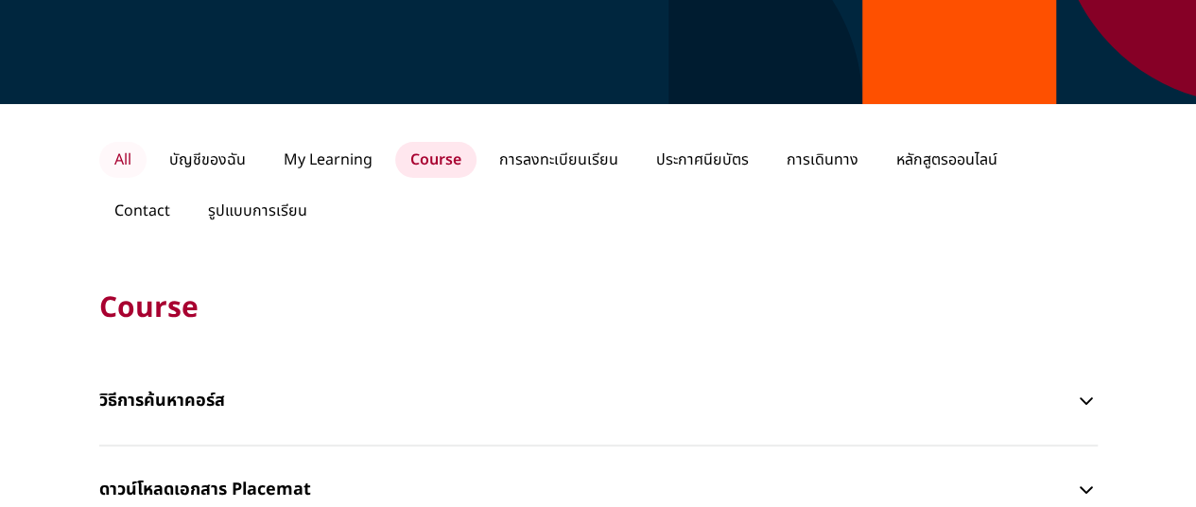 The height and width of the screenshot is (507, 1196). Describe the element at coordinates (702, 160) in the screenshot. I see `p: ประกาศนียบัตร` at that location.